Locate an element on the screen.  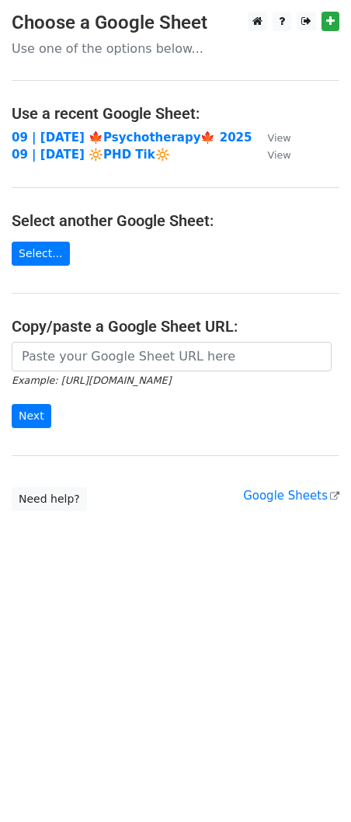
h4: Use a recent Google Sheet: is located at coordinates (176, 113).